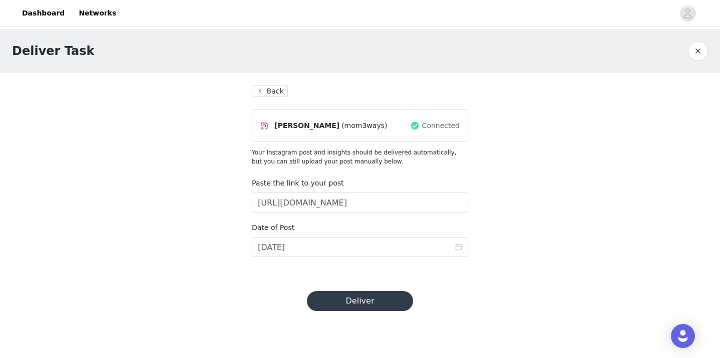 The image size is (720, 358). Describe the element at coordinates (440, 126) in the screenshot. I see `span: Connected` at that location.